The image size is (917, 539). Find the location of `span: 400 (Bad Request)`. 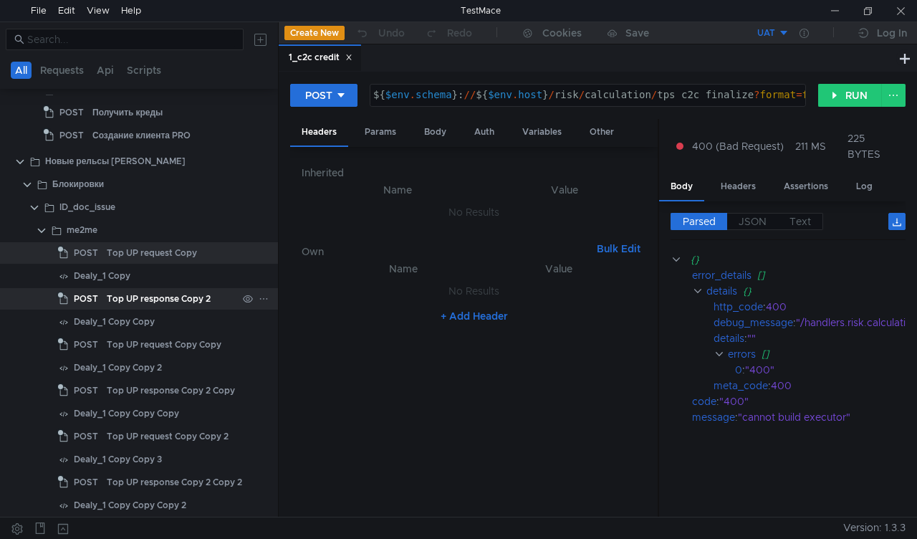

span: 400 (Bad Request) is located at coordinates (738, 146).